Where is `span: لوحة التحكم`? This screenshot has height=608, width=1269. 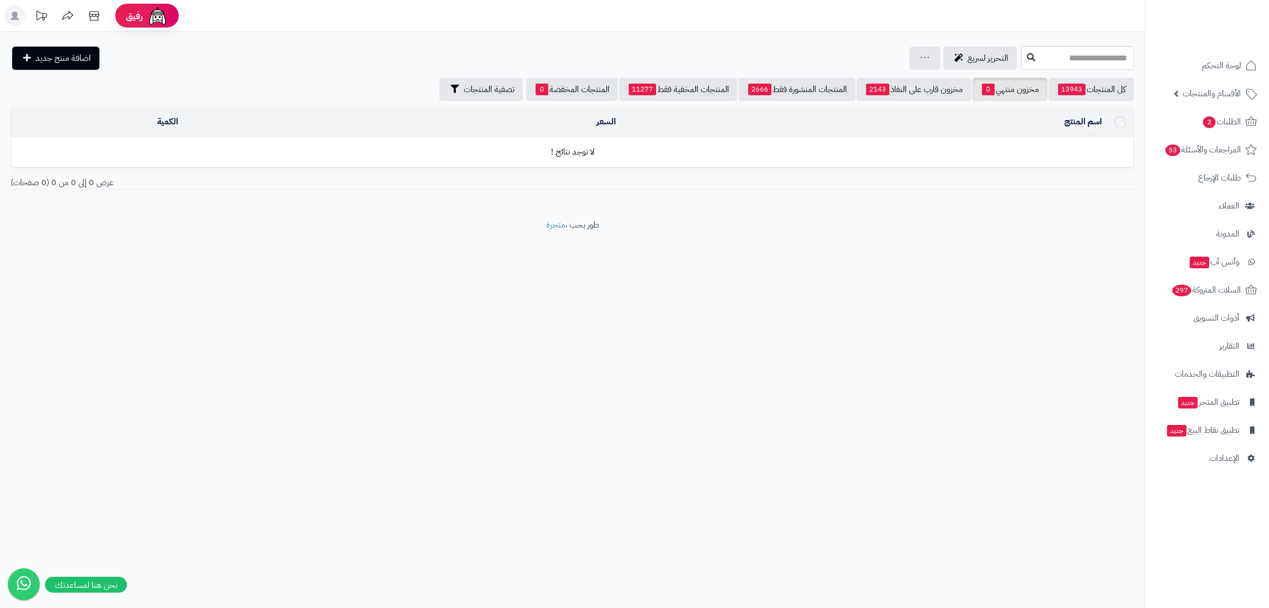
span: لوحة التحكم is located at coordinates (1221, 66).